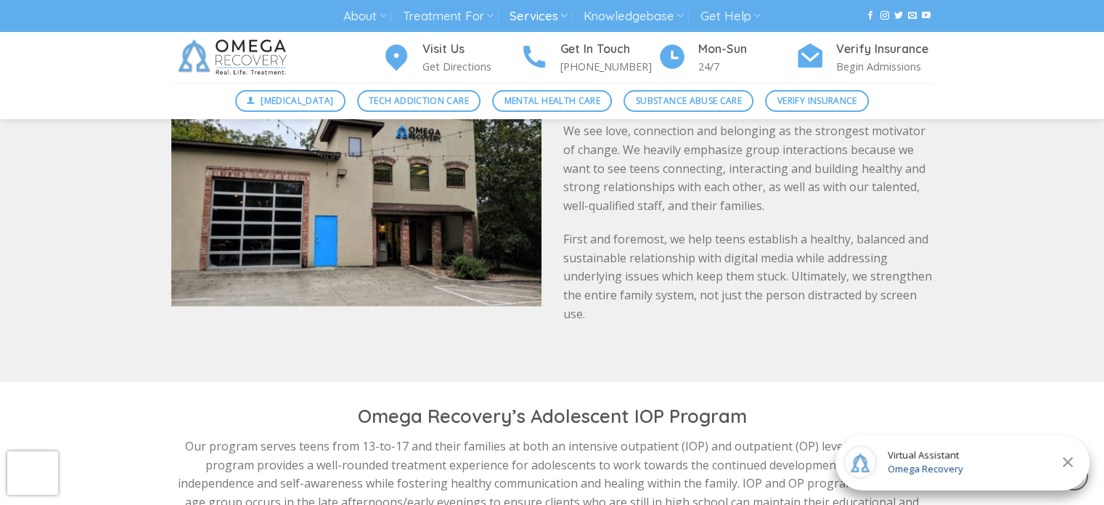  I want to click on a: Send us an email, so click(913, 16).